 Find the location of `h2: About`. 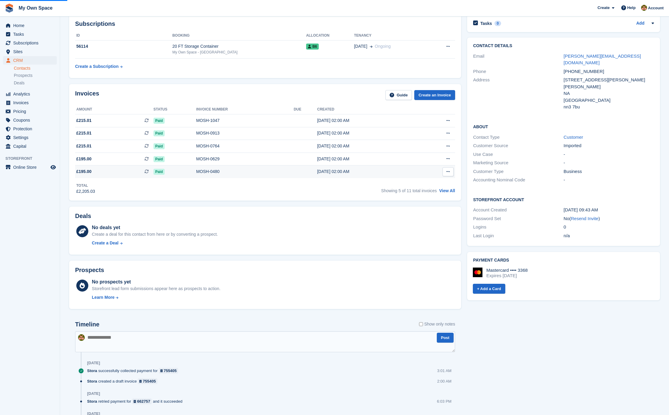

h2: About is located at coordinates (563, 126).